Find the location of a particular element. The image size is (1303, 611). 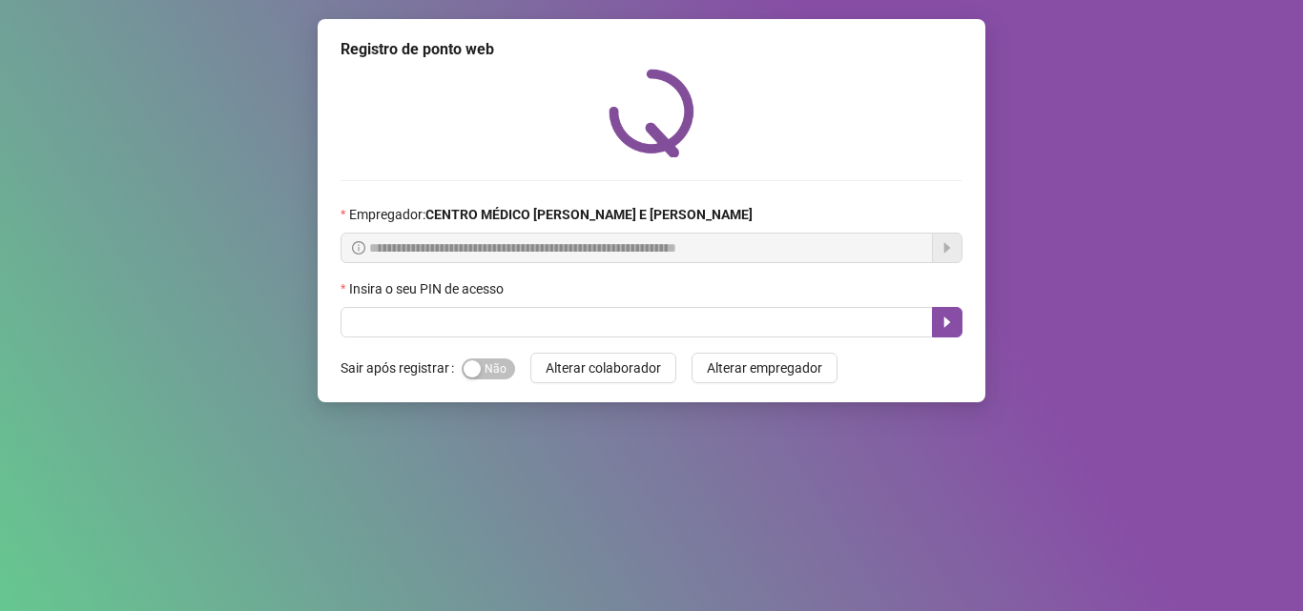

button: Alterar colaborador is located at coordinates (603, 368).